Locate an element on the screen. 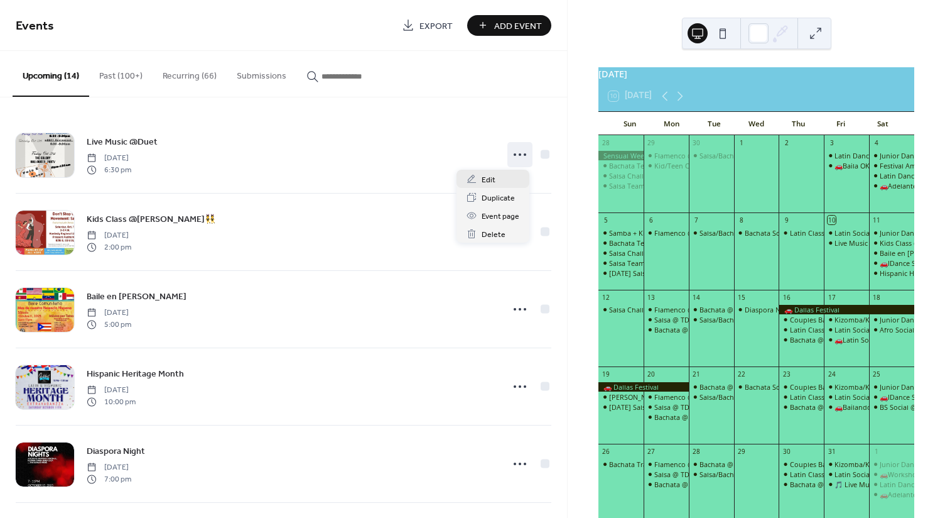 The image size is (945, 518). div: 3 is located at coordinates (832, 143).